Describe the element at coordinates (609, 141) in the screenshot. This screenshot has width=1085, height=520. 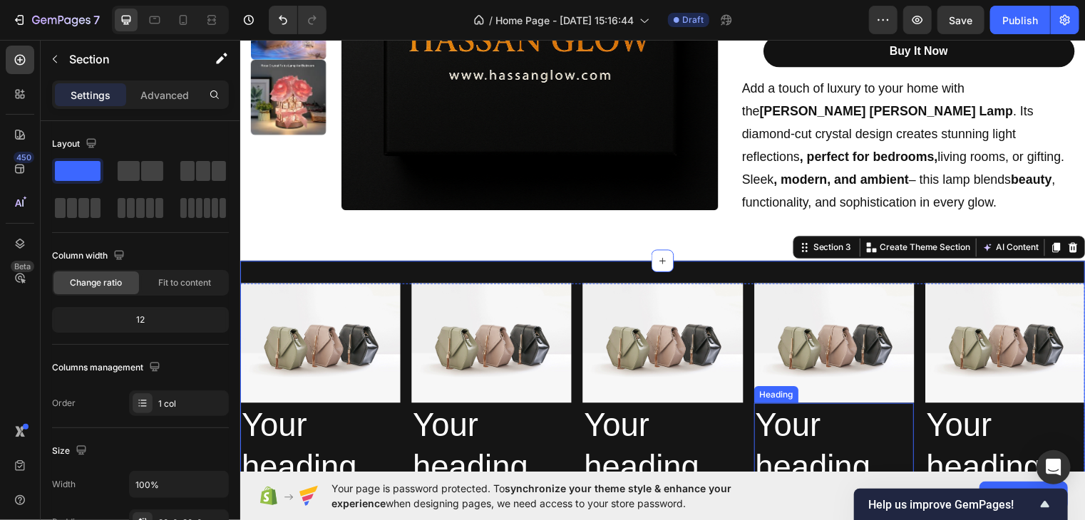
I see `strong: , modern, and ambient` at that location.